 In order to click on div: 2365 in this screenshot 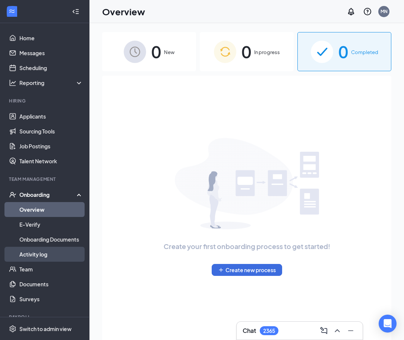, I will do `click(269, 331)`.